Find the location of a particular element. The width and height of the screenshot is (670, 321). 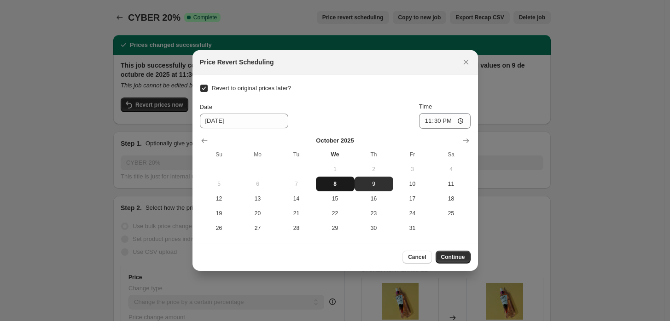

button: Sunday October 12 2025 is located at coordinates (219, 199).